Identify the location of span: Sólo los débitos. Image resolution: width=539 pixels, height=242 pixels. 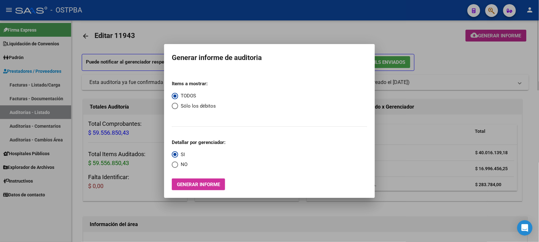
(197, 106).